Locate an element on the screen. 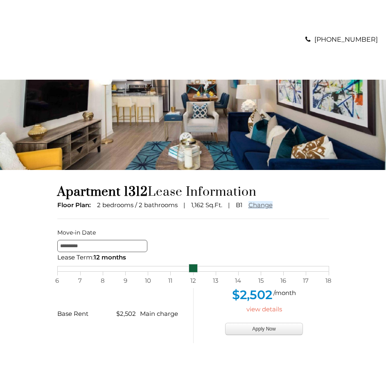 This screenshot has height=380, width=386. a: Change is located at coordinates (260, 205).